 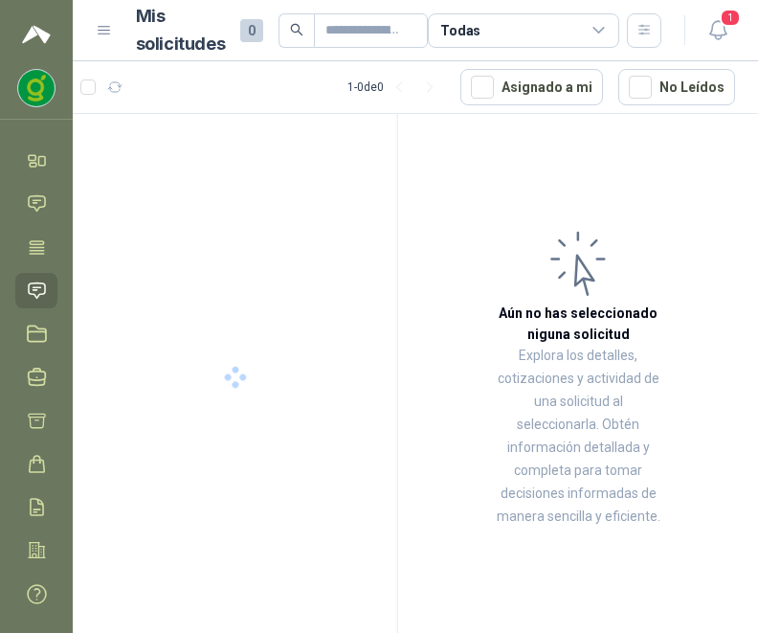 I want to click on img: Company Logo, so click(x=36, y=88).